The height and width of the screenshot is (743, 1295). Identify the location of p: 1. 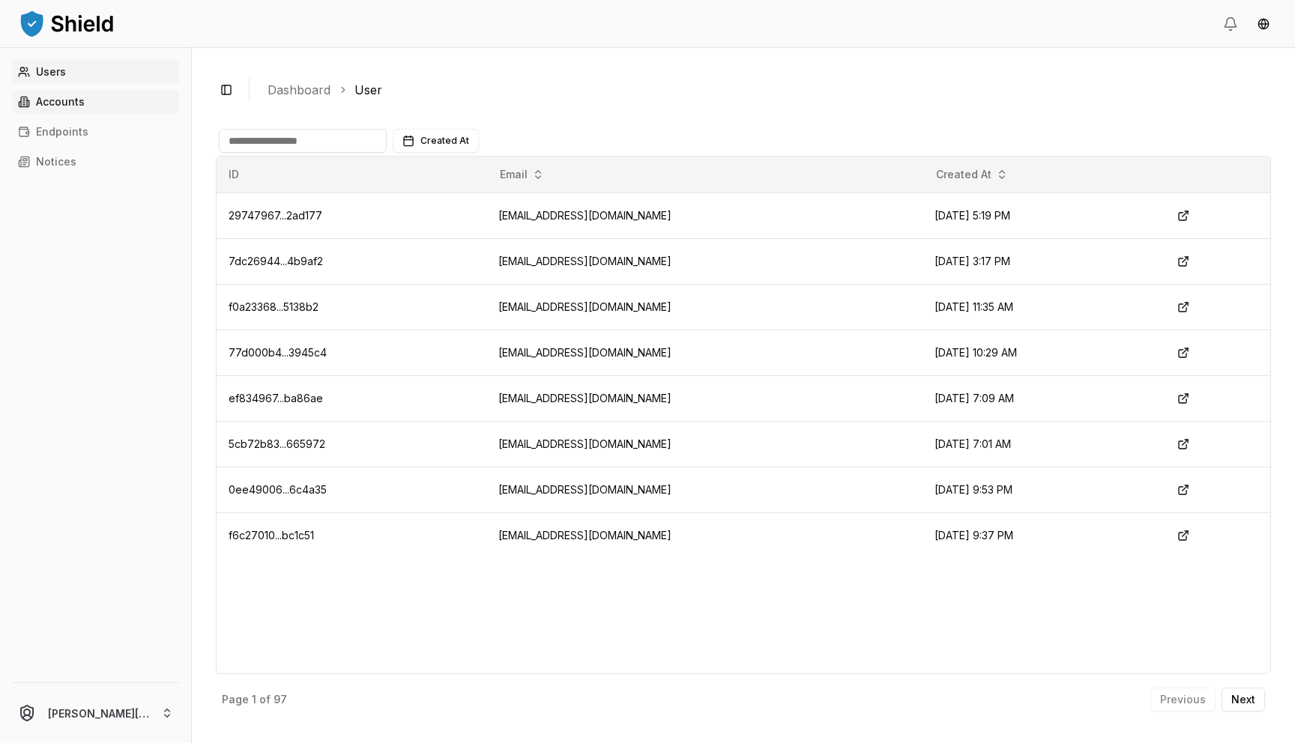
(254, 700).